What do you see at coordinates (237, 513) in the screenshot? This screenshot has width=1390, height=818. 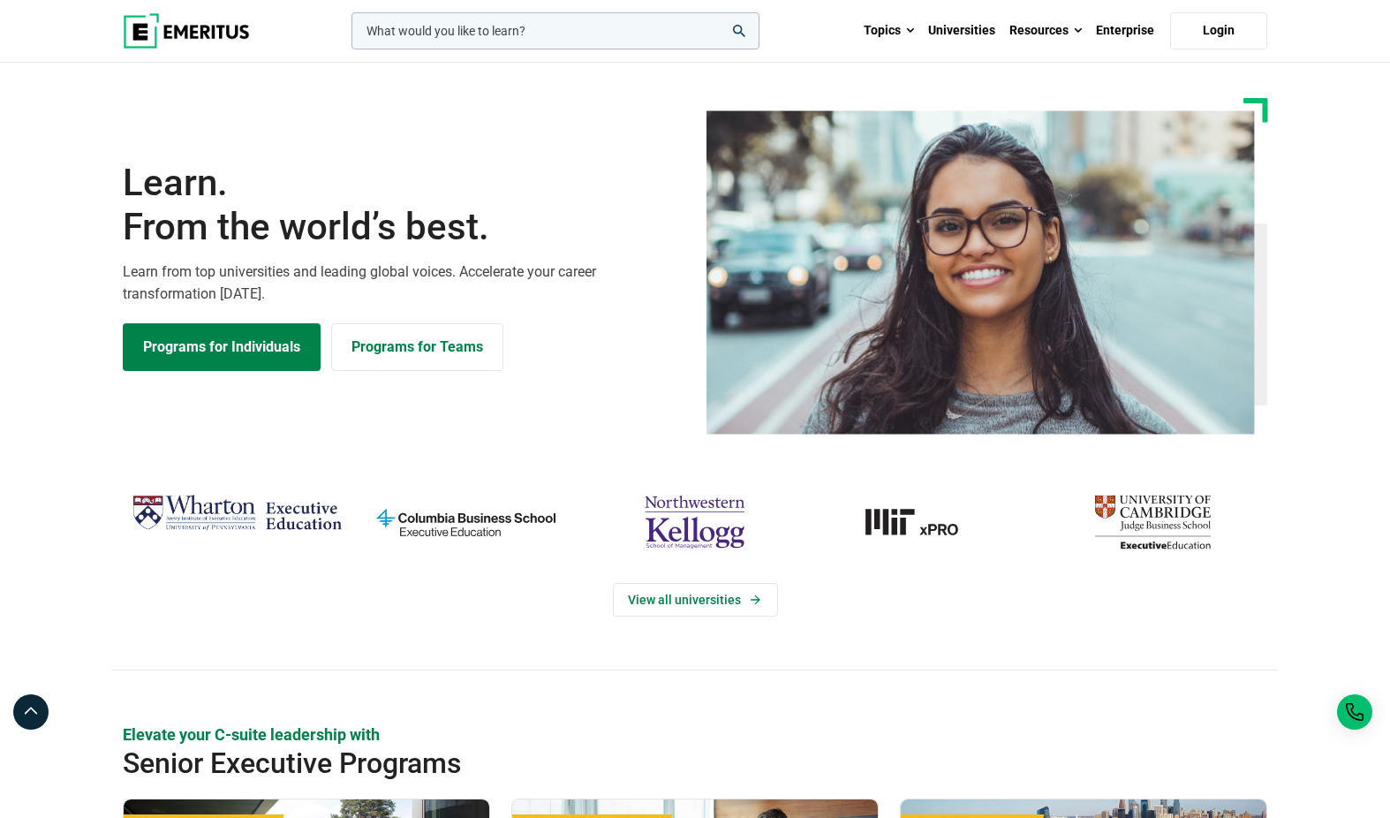 I see `a: Wharton Executive Education` at bounding box center [237, 513].